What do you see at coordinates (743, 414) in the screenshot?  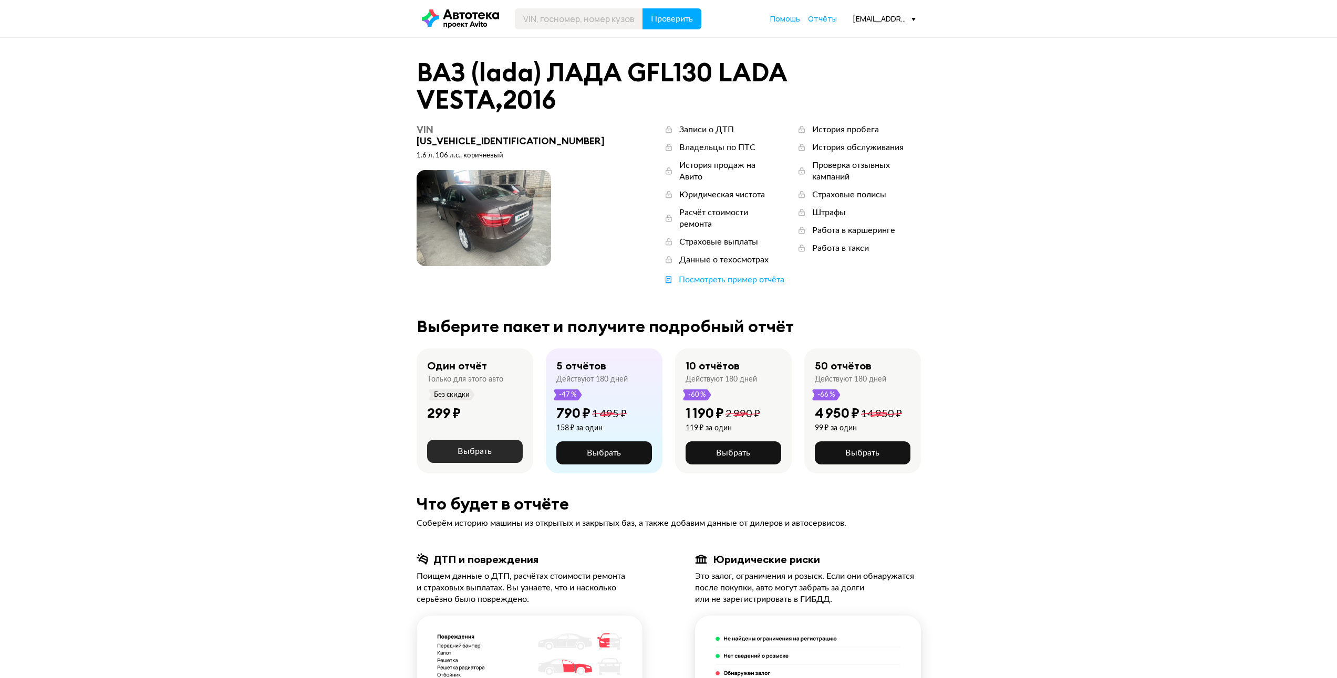 I see `span: 2 990 ₽` at bounding box center [743, 414].